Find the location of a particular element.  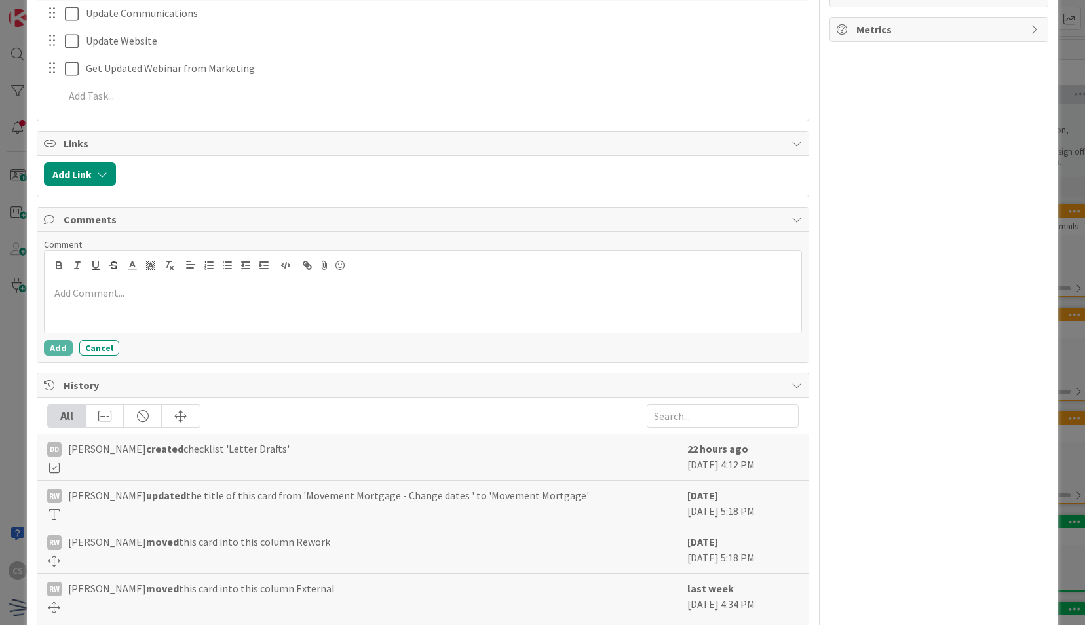

p: Get Updated Webinar from Marketing is located at coordinates (442, 68).